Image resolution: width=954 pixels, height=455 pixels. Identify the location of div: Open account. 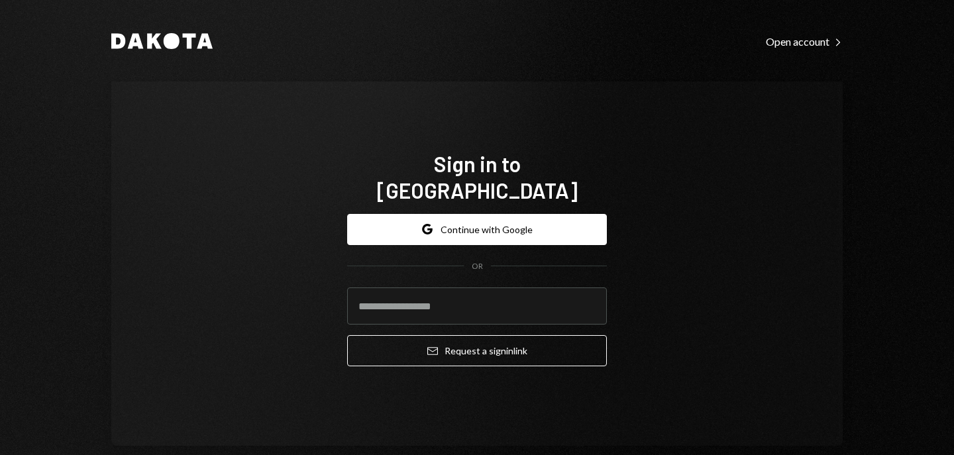
(804, 42).